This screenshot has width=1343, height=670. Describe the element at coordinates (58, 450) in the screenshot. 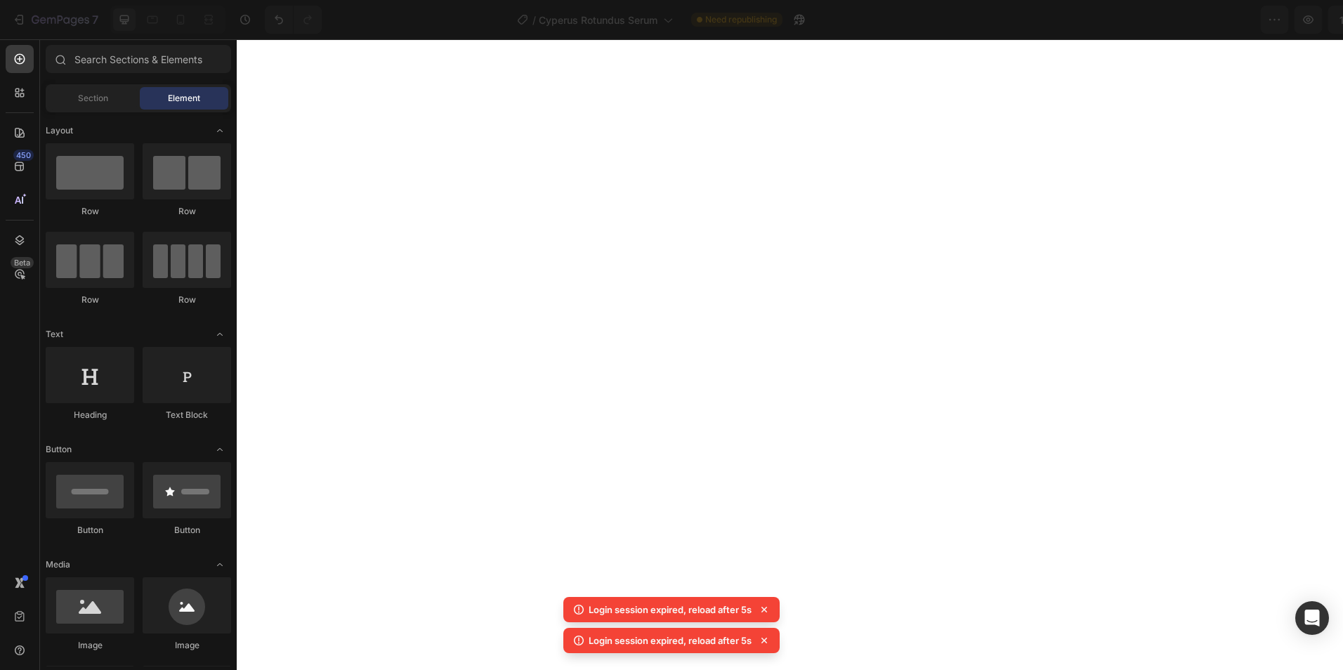

I see `span: Button` at that location.